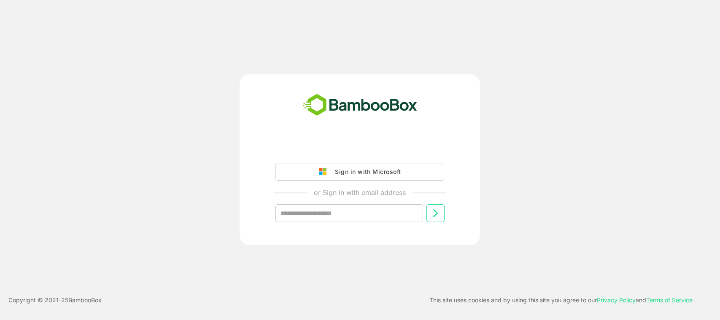 This screenshot has width=720, height=320. I want to click on img: google, so click(325, 172).